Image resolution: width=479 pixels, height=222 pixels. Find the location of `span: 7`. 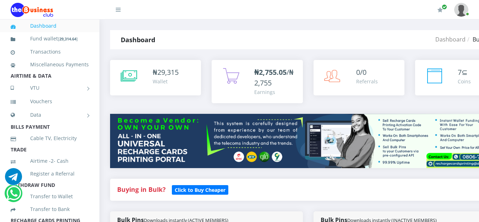

span: 7 is located at coordinates (460, 72).